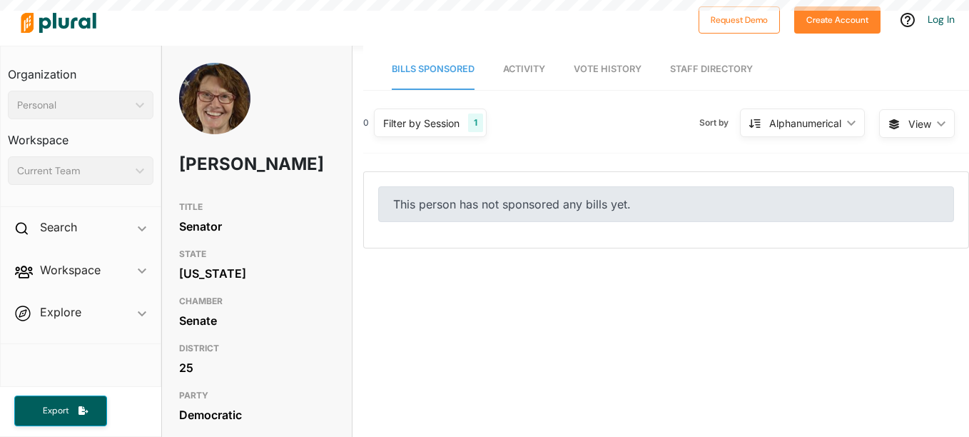 The image size is (969, 437). I want to click on img: Headshot of Mary Ware, so click(215, 115).